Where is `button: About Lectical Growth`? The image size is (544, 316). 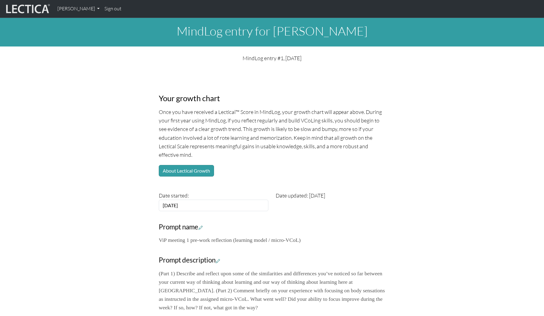
button: About Lectical Growth is located at coordinates (186, 171).